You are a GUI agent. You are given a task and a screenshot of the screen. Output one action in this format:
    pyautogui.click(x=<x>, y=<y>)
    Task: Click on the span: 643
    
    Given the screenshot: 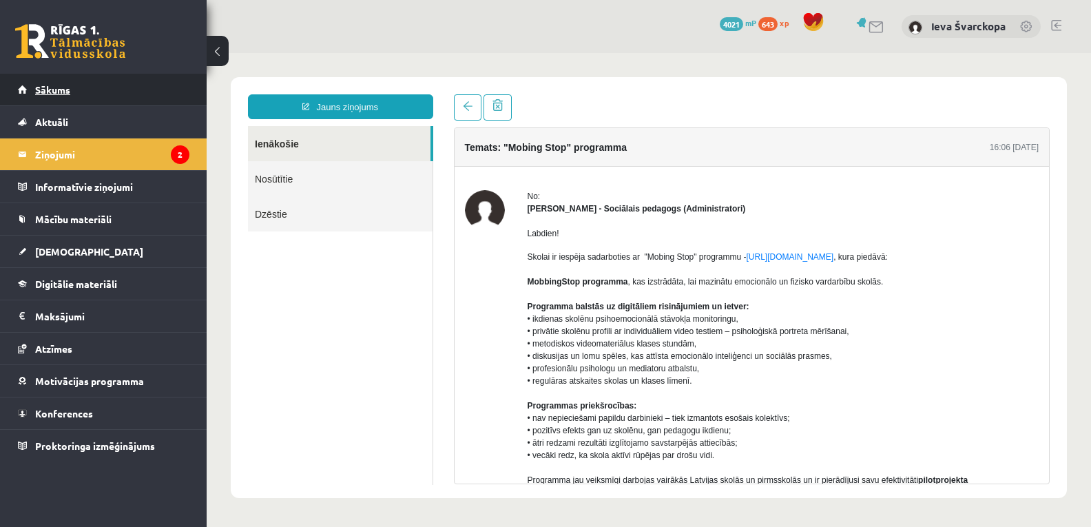 What is the action you would take?
    pyautogui.click(x=768, y=24)
    